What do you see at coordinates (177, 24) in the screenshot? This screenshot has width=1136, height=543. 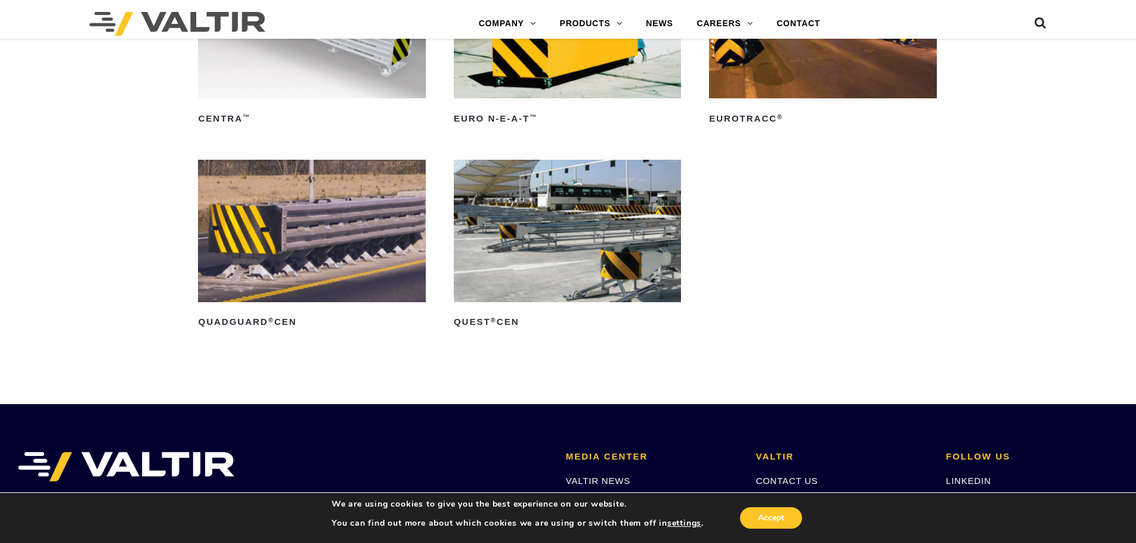 I see `img: Valtir` at bounding box center [177, 24].